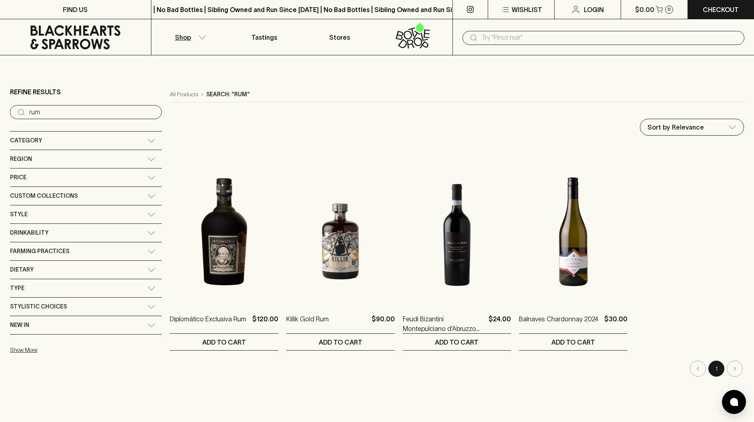 The image size is (754, 422). What do you see at coordinates (676, 127) in the screenshot?
I see `p: Sort by Relevance` at bounding box center [676, 127].